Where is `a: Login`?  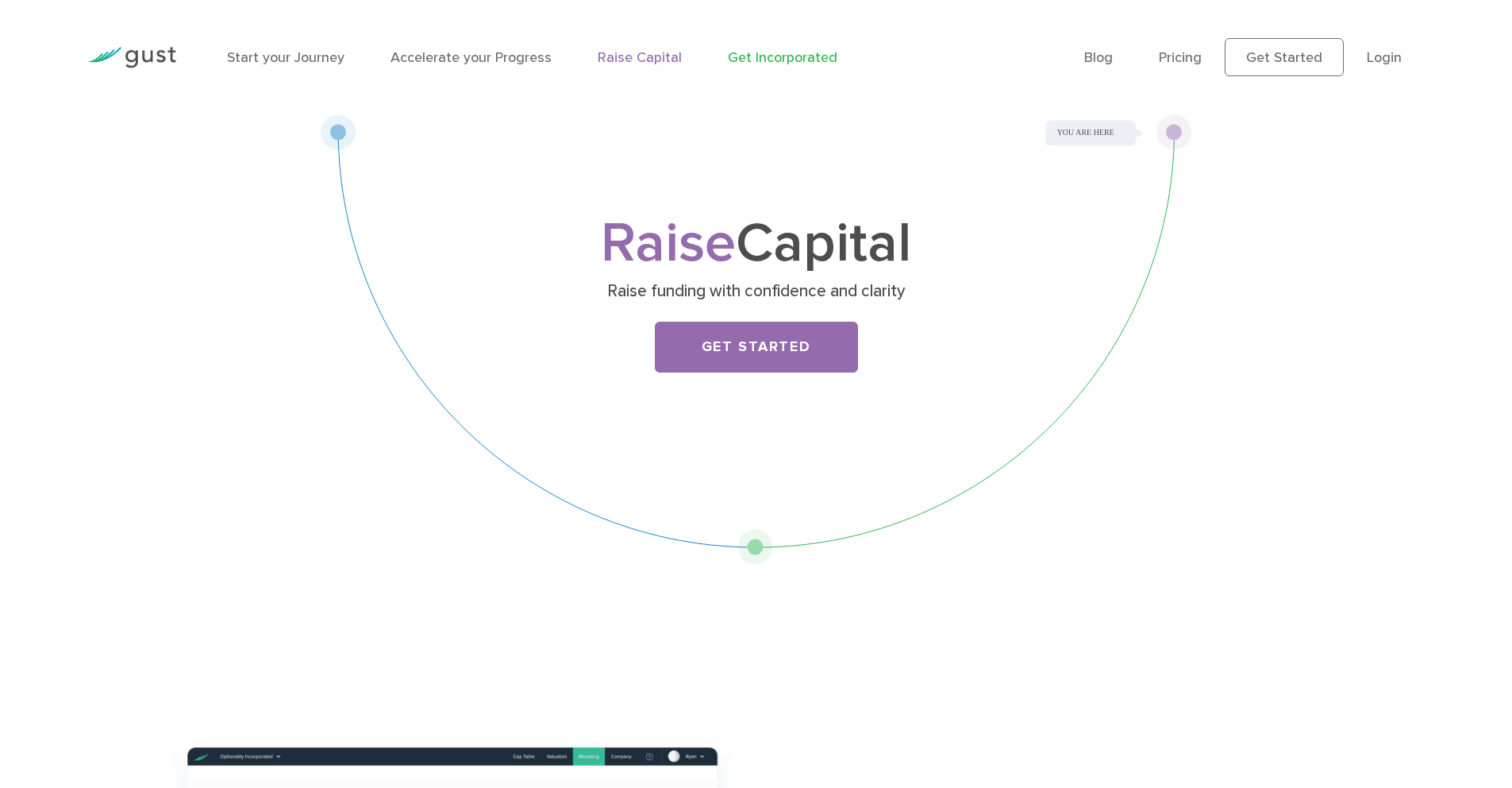
a: Login is located at coordinates (1384, 57).